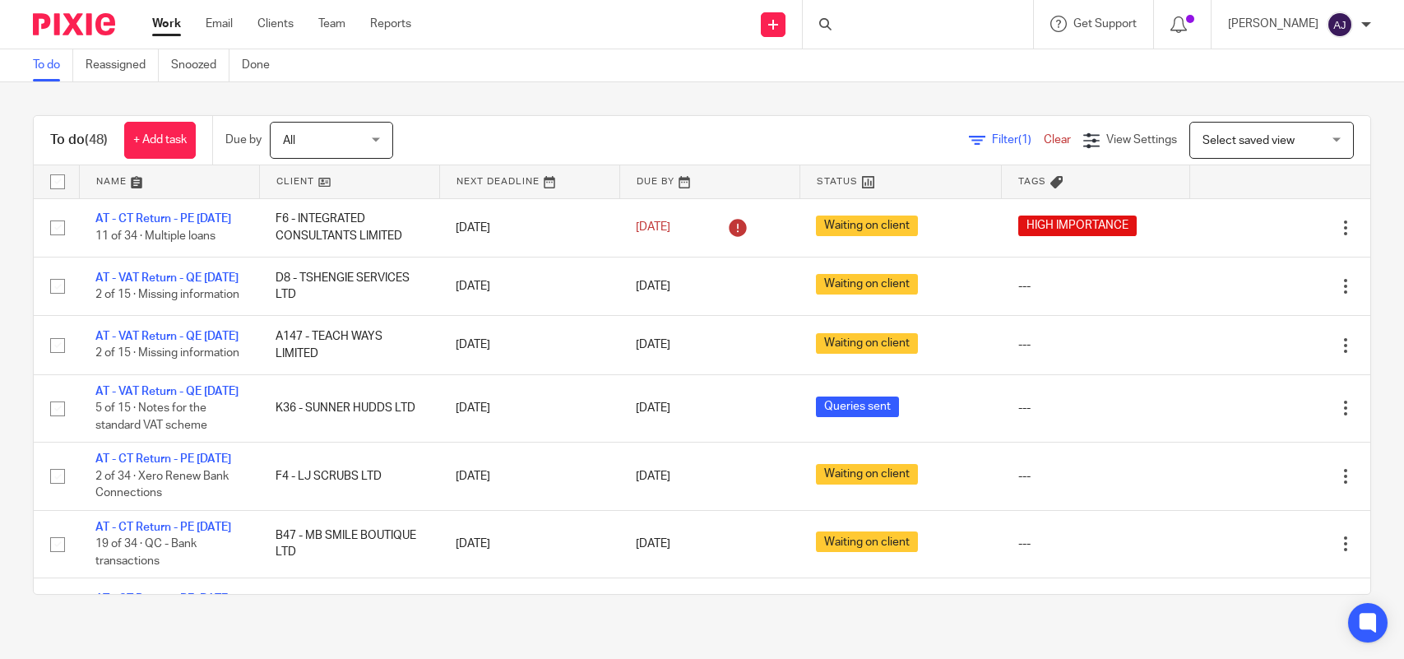 This screenshot has height=659, width=1404. I want to click on td: M14 - STRAWPATH LIMITED, so click(349, 607).